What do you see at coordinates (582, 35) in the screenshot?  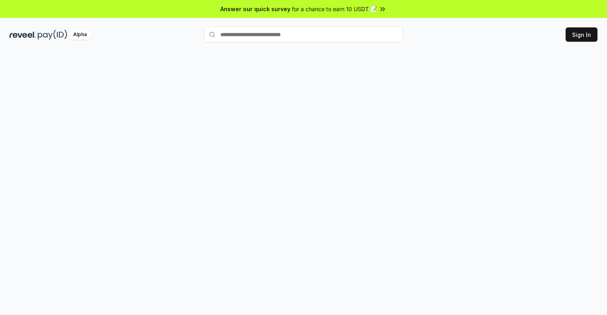 I see `button: Sign In` at bounding box center [582, 35].